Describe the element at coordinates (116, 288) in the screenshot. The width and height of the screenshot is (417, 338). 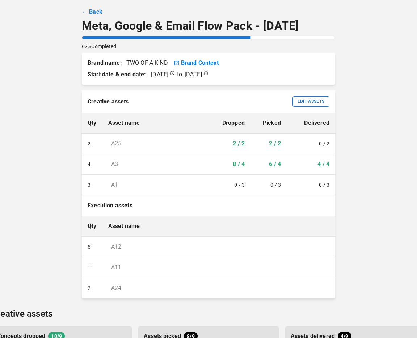
I see `span: A24` at that location.